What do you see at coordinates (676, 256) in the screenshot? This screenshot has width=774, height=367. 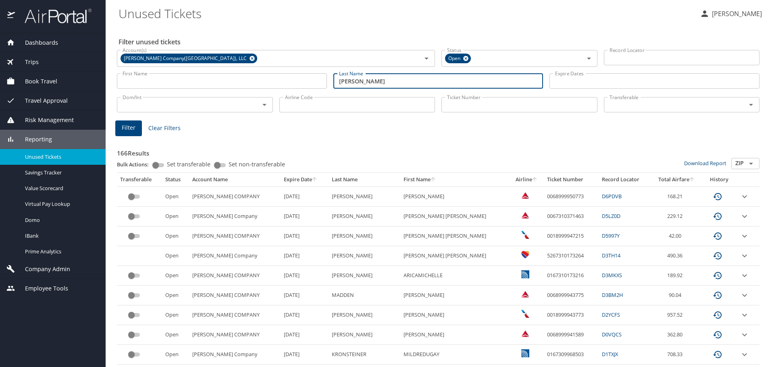 I see `td: 490.36` at bounding box center [676, 256].